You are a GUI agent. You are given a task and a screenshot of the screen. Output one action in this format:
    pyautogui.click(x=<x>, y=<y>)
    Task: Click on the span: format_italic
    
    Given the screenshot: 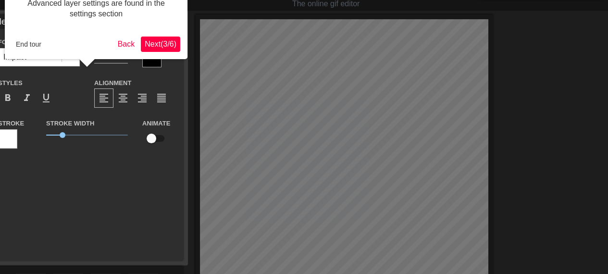 What is the action you would take?
    pyautogui.click(x=27, y=98)
    